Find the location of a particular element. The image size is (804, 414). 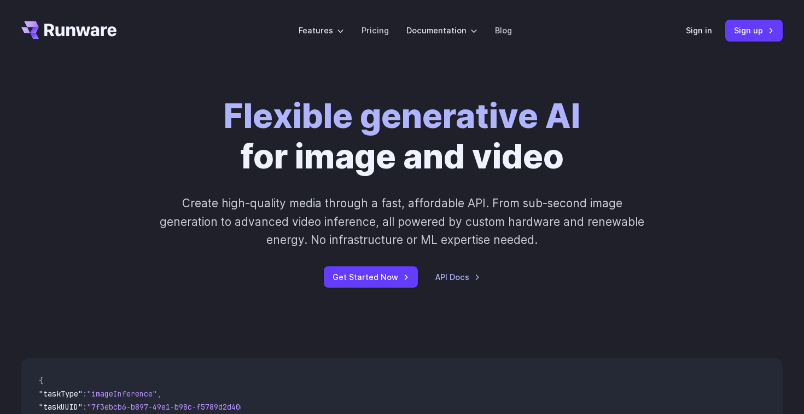

span: "taskUUID" is located at coordinates (61, 407).